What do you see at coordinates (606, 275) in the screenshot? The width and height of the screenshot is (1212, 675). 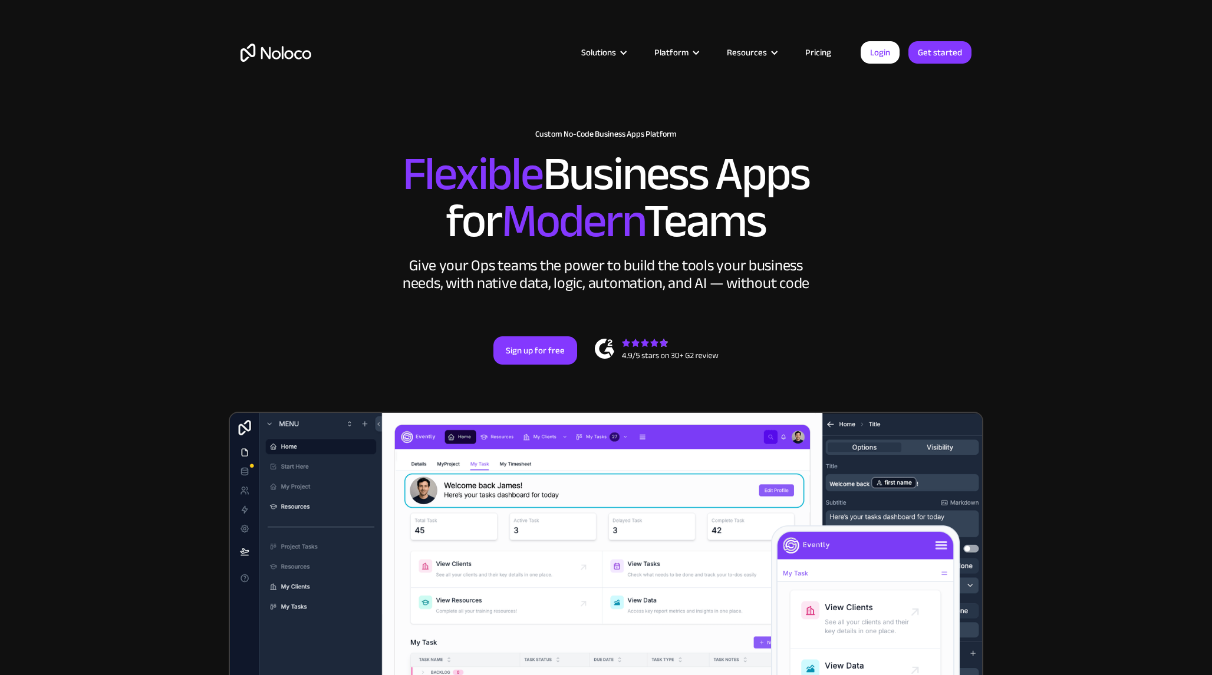 I see `div: Give your Ops teams the power to build the tools your business needs, with native data, logic, au...` at bounding box center [606, 275].